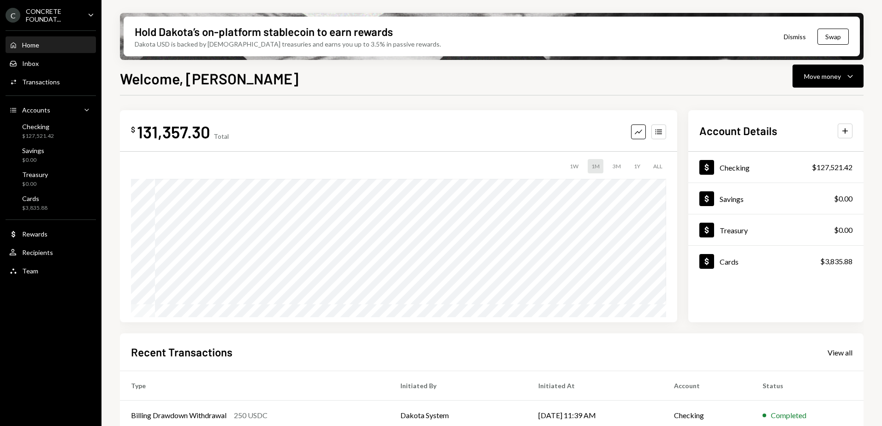 The height and width of the screenshot is (426, 882). What do you see at coordinates (834, 36) in the screenshot?
I see `button: Swap` at bounding box center [834, 36].